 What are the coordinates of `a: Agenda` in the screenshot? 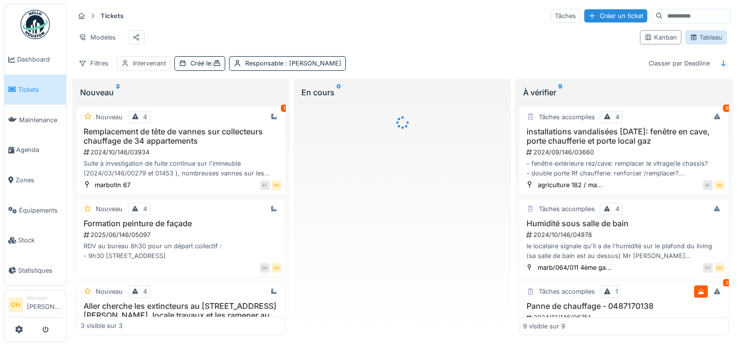 It's located at (35, 150).